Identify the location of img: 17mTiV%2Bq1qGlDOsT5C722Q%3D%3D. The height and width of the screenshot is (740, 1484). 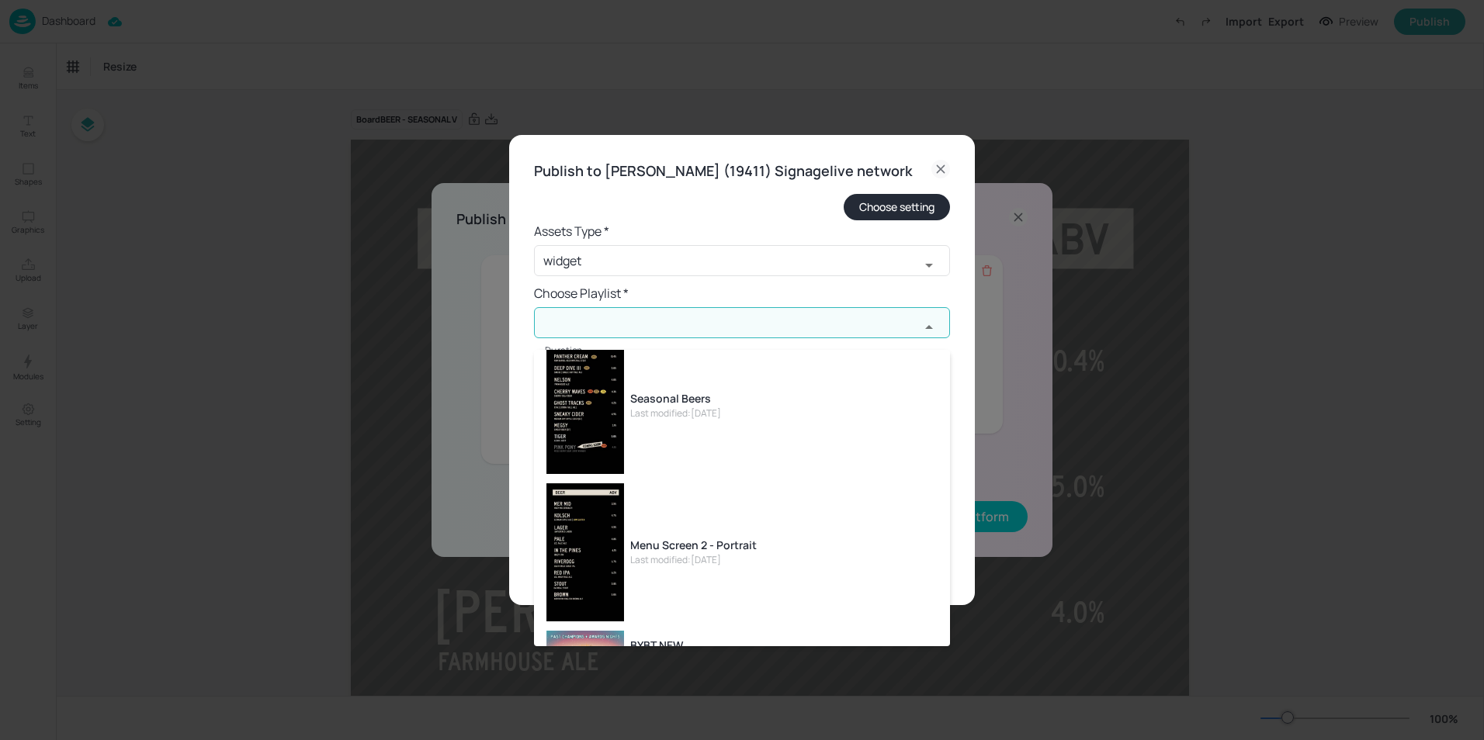
(585, 553).